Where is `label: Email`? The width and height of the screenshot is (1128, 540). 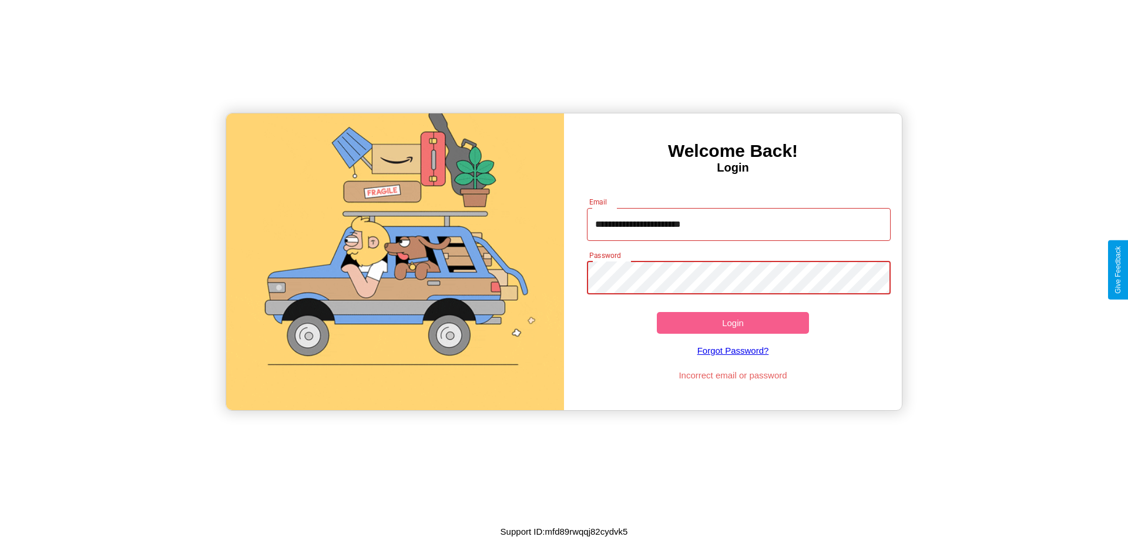 label: Email is located at coordinates (598, 201).